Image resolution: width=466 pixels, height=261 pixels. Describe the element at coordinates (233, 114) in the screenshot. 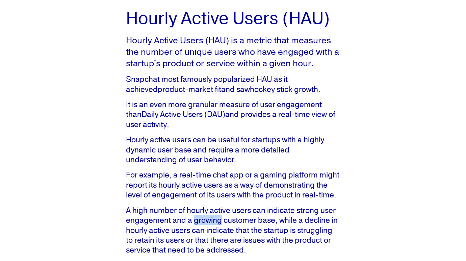

I see `p: It is an even more granular measure of user engagement than and provides a real-time view of user...` at that location.